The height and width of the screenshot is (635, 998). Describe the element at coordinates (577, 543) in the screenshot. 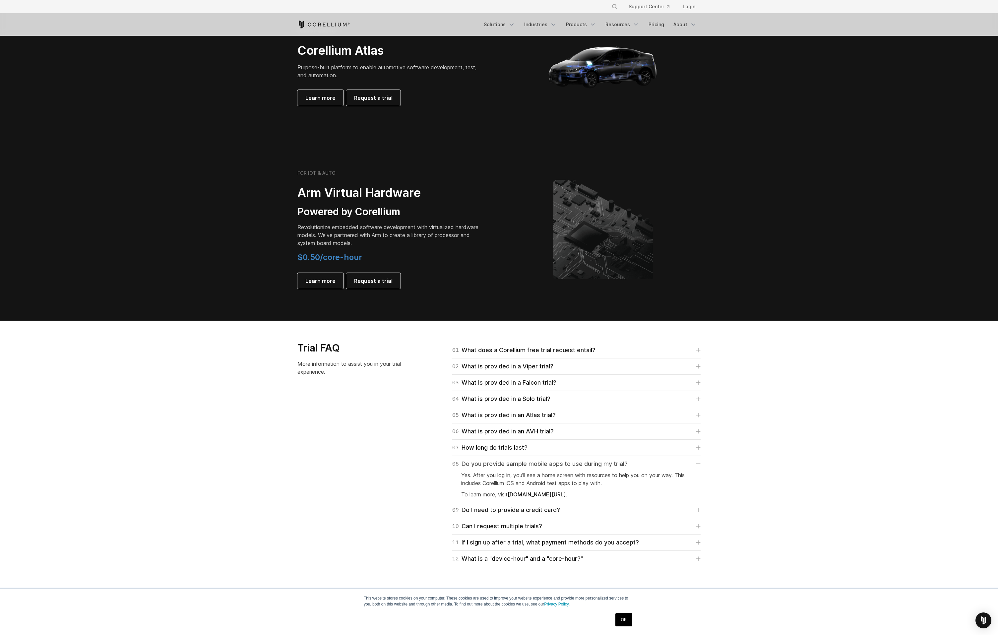

I see `a: 11If I sign up after a trial, what payment methods do you accept?` at that location.